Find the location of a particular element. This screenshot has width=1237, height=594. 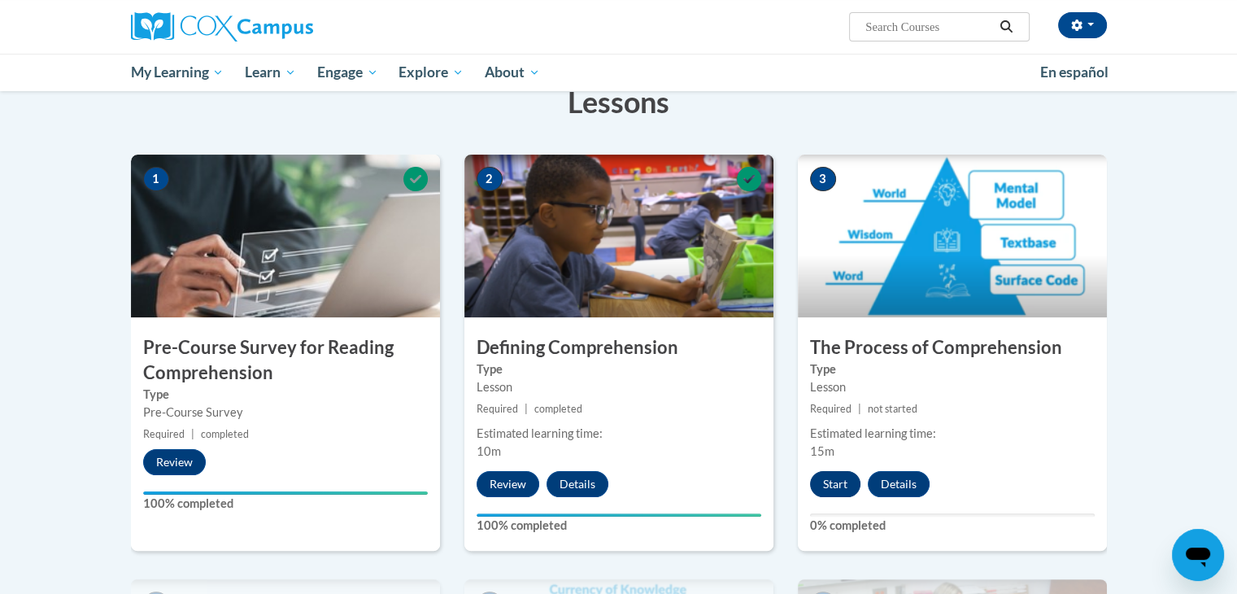

a: Explore is located at coordinates (431, 72).